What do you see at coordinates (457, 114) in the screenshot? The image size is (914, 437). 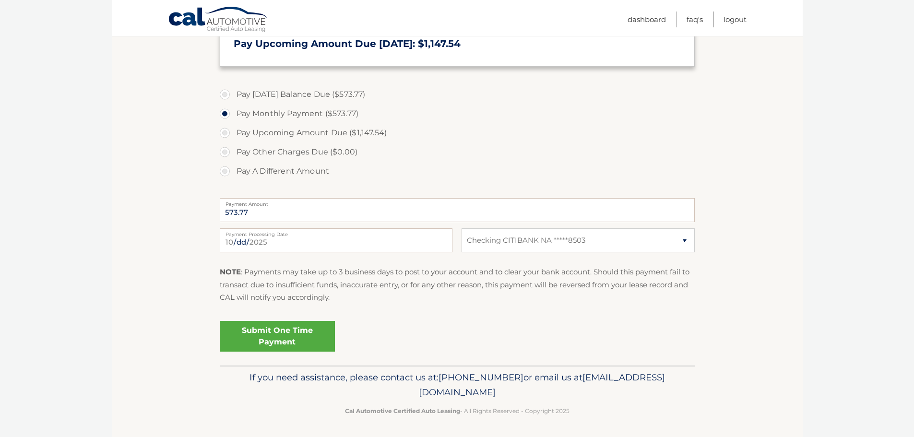 I see `label: Pay Monthly Payment ($573.77)` at bounding box center [457, 114].